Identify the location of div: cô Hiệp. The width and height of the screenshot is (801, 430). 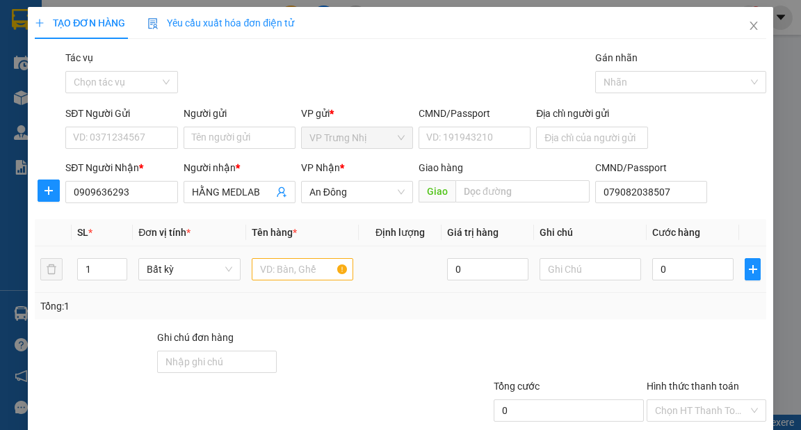
(61, 54).